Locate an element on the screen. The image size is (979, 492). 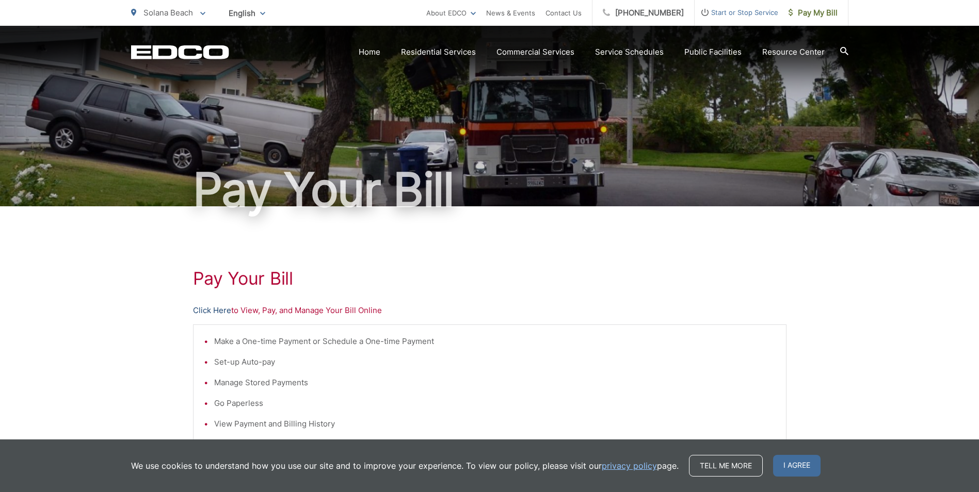
a: News & Events is located at coordinates (510, 13).